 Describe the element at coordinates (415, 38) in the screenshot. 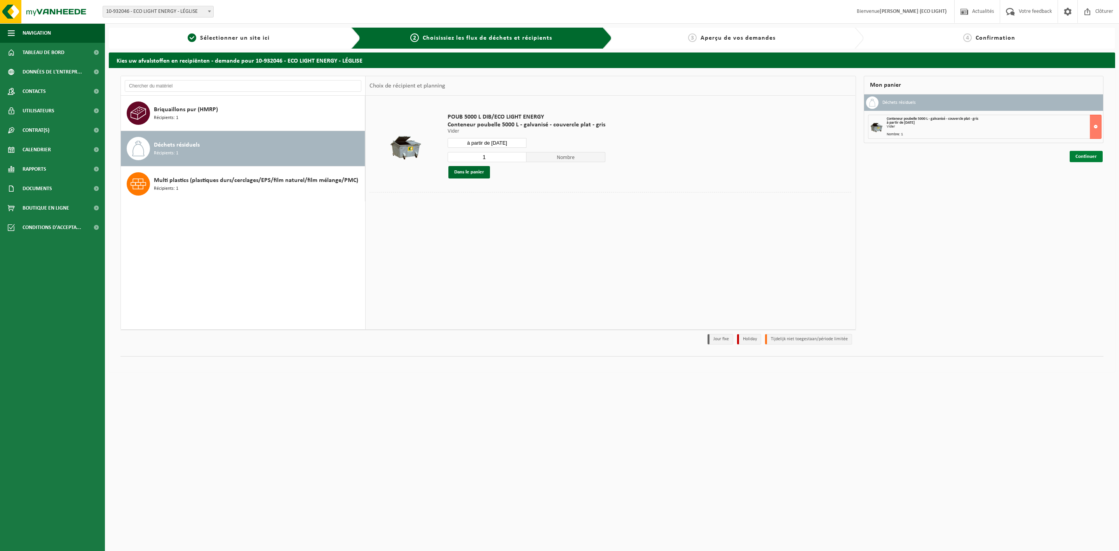

I see `span: 2` at that location.